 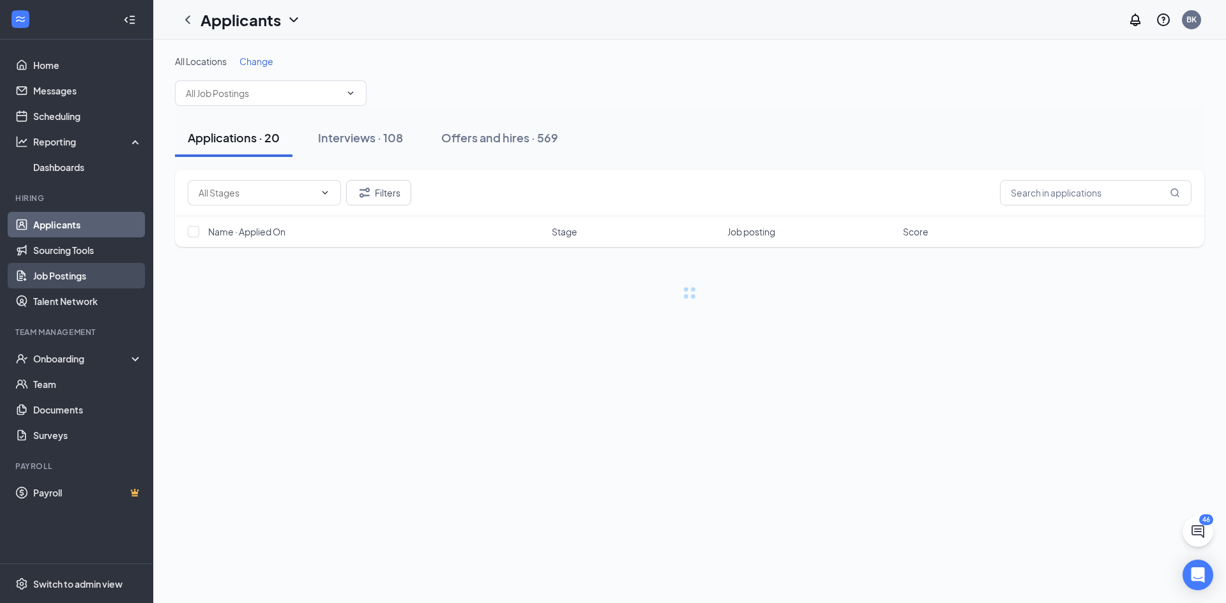 What do you see at coordinates (22, 584) in the screenshot?
I see `svg: Settings` at bounding box center [22, 584].